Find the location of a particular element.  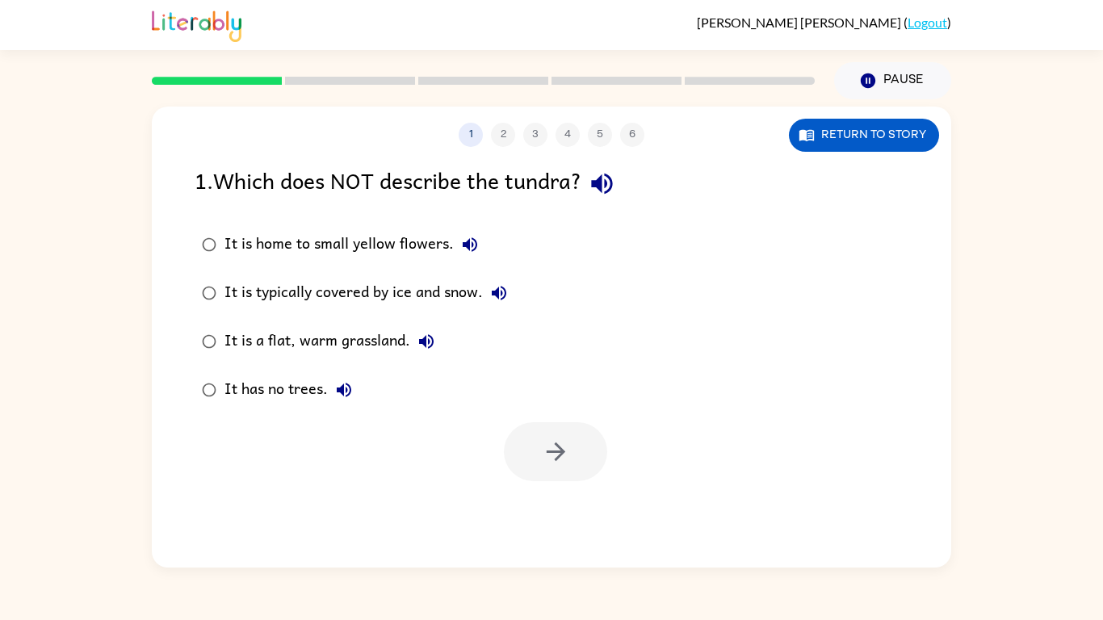

button: 1 is located at coordinates (471, 135).